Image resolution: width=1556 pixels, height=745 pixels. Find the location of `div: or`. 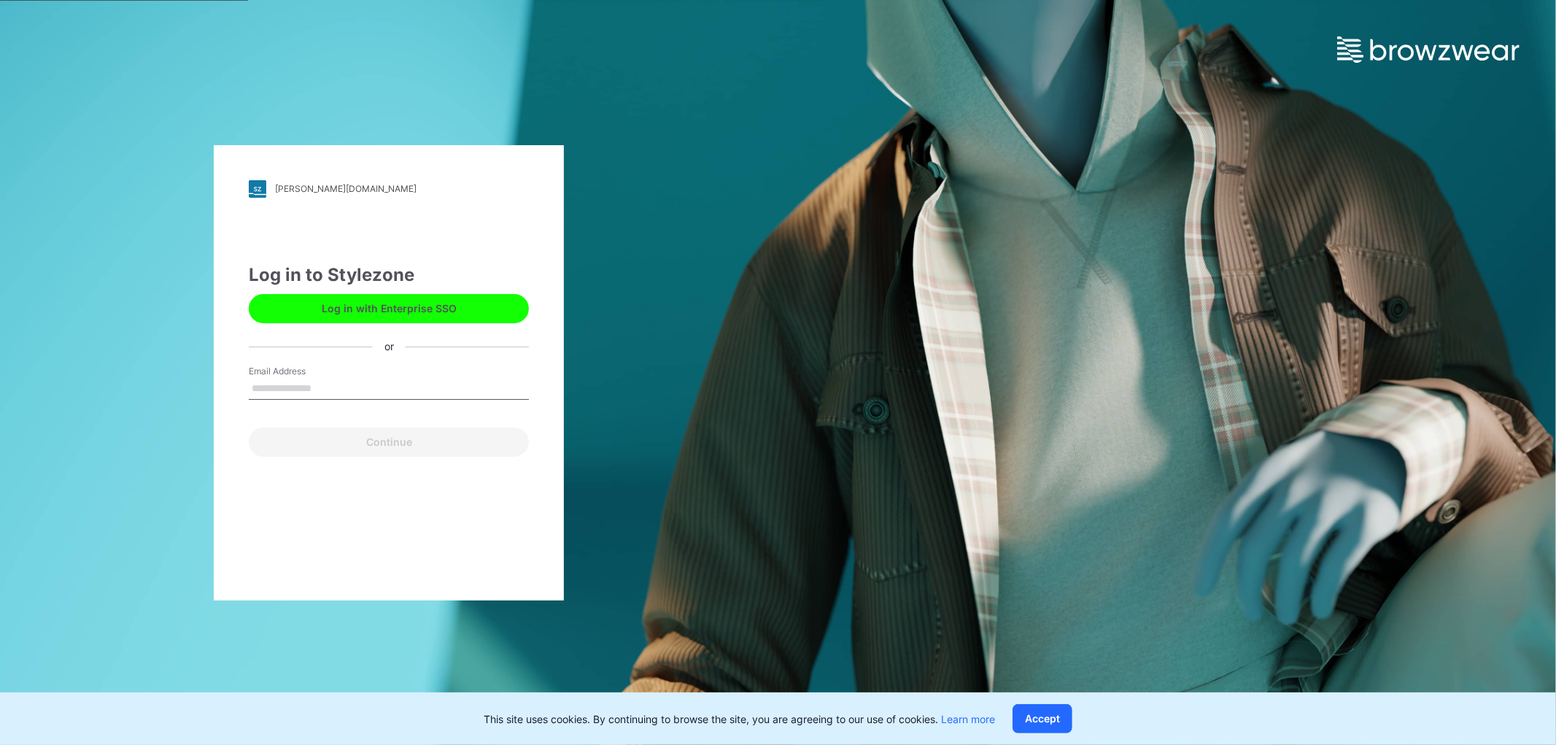

div: or is located at coordinates (389, 346).